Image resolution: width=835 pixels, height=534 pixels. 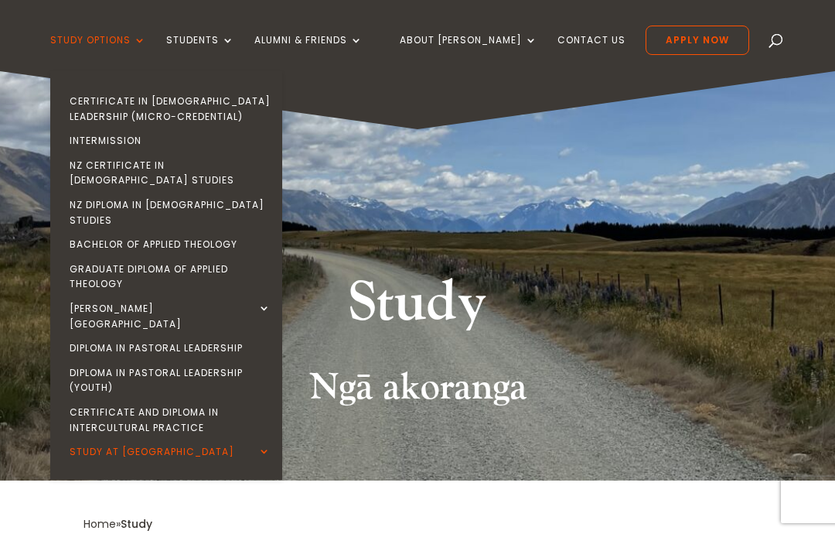 I want to click on h2: Ngā akoranga, so click(x=418, y=391).